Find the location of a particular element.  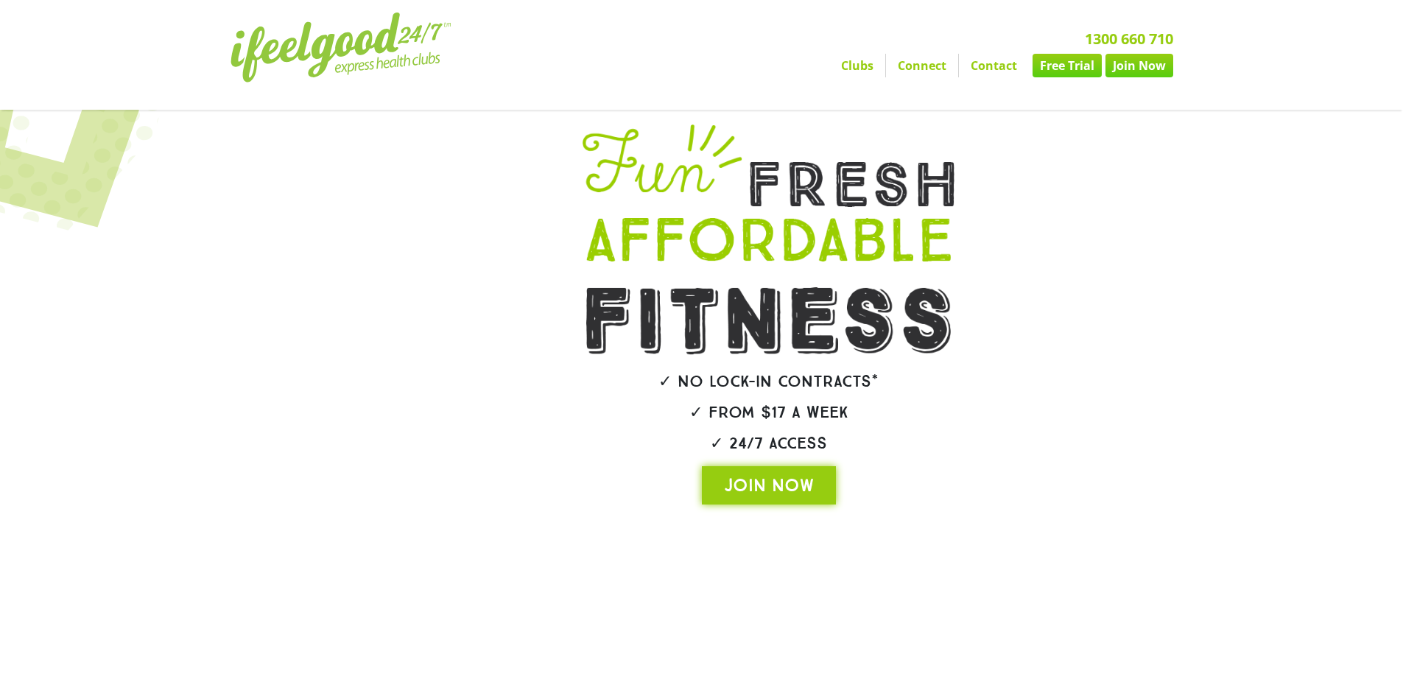

a: Join Now is located at coordinates (1139, 66).